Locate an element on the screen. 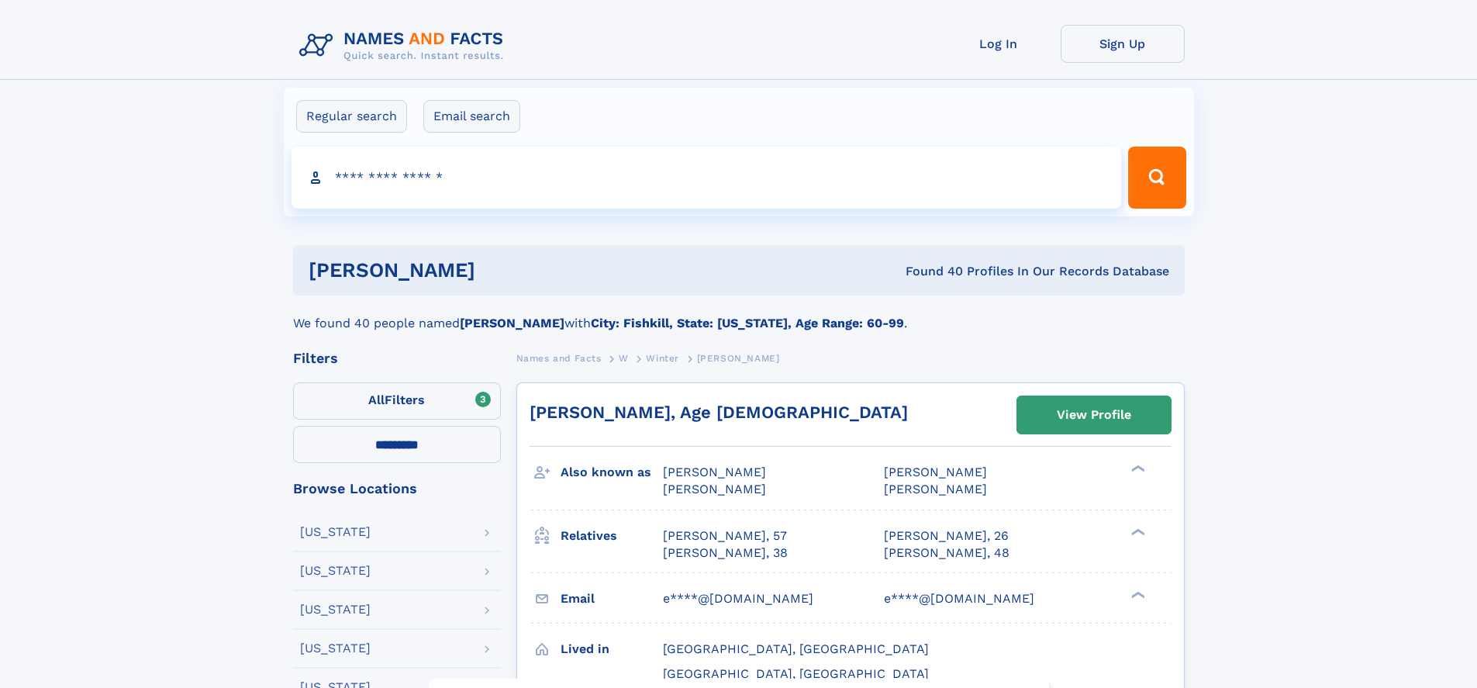  div: Filters is located at coordinates (397, 358).